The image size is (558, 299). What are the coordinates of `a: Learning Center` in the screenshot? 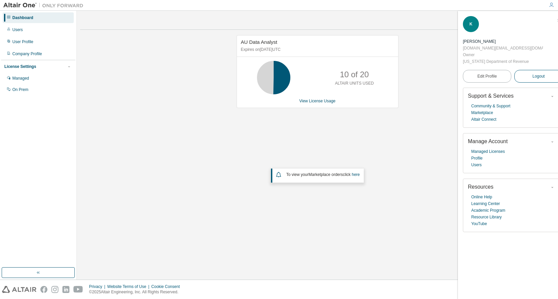 It's located at (486, 203).